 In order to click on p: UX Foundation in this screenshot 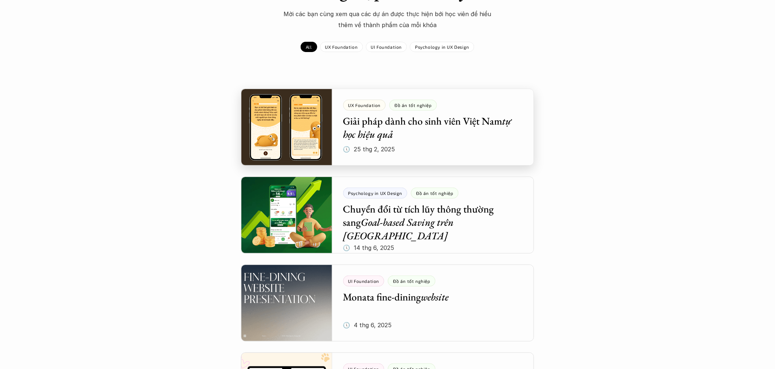, I will do `click(341, 47)`.